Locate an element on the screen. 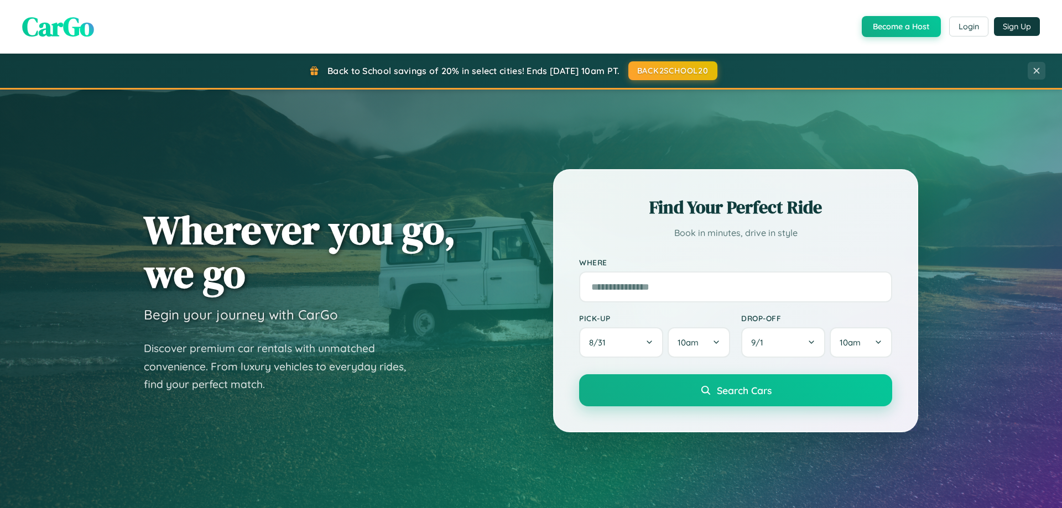 The width and height of the screenshot is (1062, 508). button: 9/1 is located at coordinates (783, 342).